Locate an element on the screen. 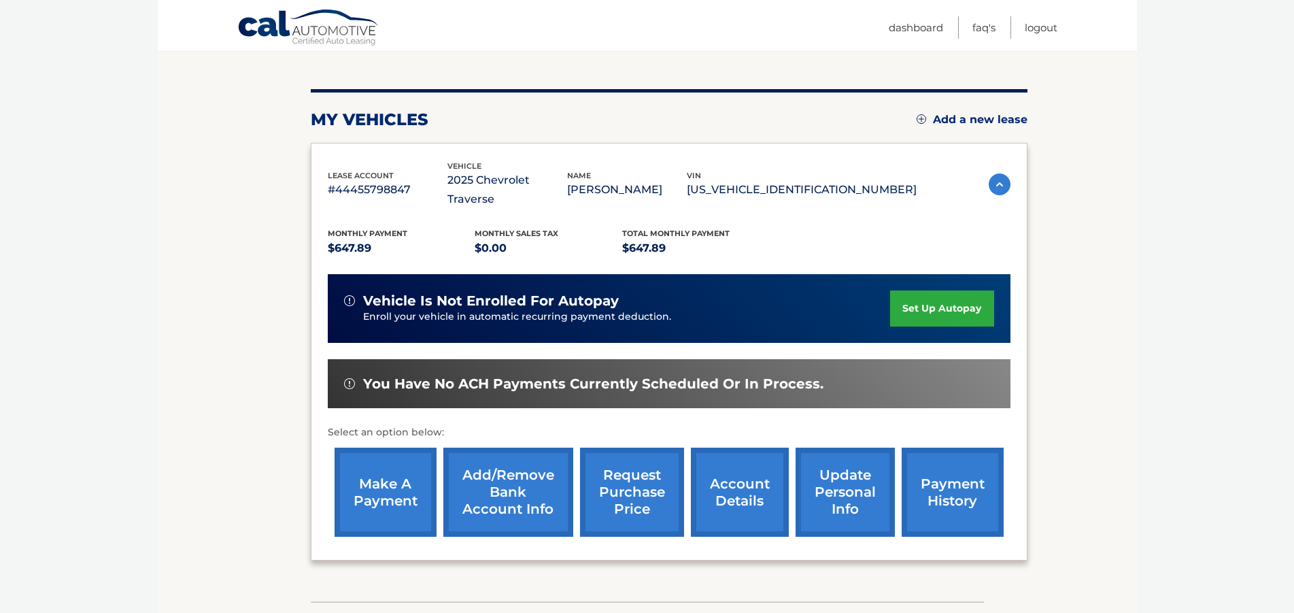 This screenshot has height=613, width=1294. p: Select an option below: is located at coordinates (669, 432).